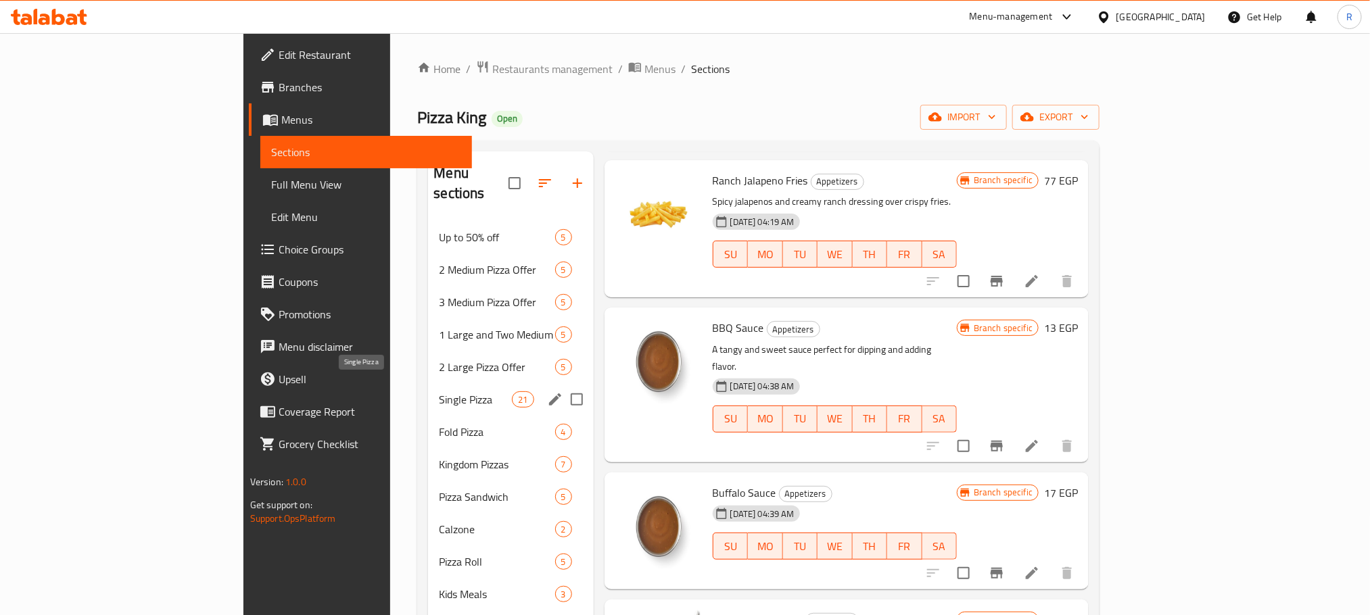 This screenshot has height=615, width=1370. What do you see at coordinates (360, 412) in the screenshot?
I see `a: Coverage Report` at bounding box center [360, 412].